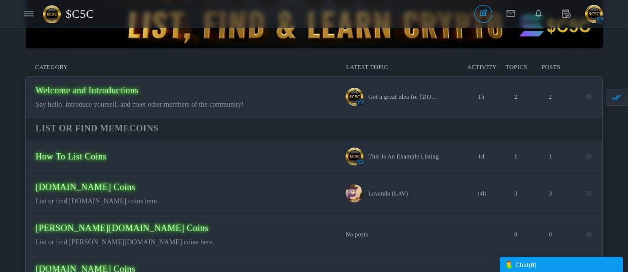 This screenshot has width=628, height=272. Describe the element at coordinates (482, 97) in the screenshot. I see `time: 1h` at that location.